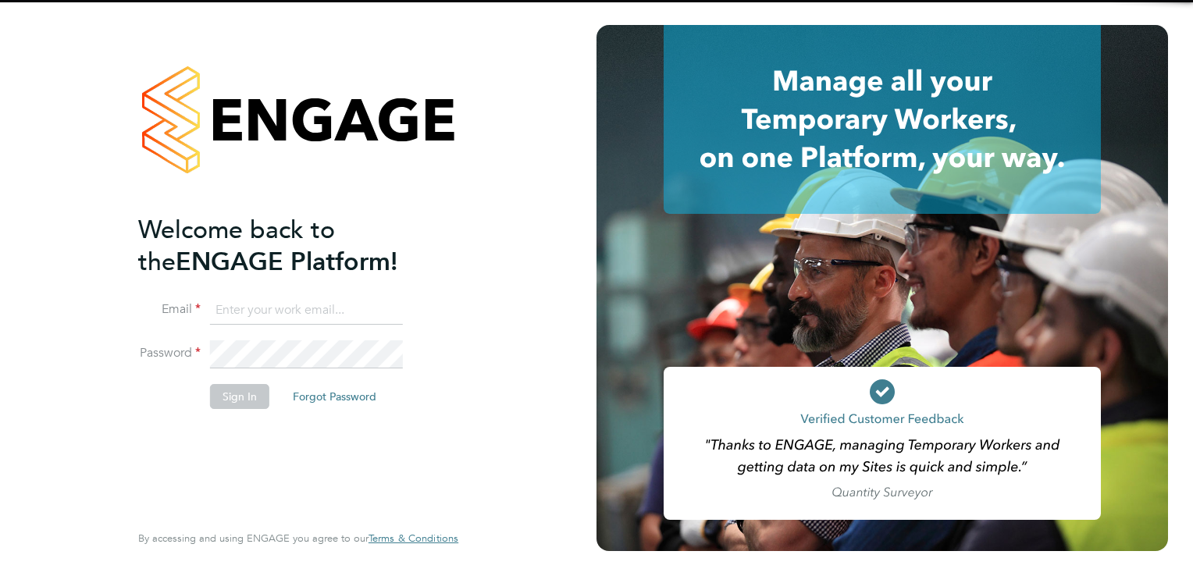  What do you see at coordinates (169, 309) in the screenshot?
I see `label: Email` at bounding box center [169, 309].